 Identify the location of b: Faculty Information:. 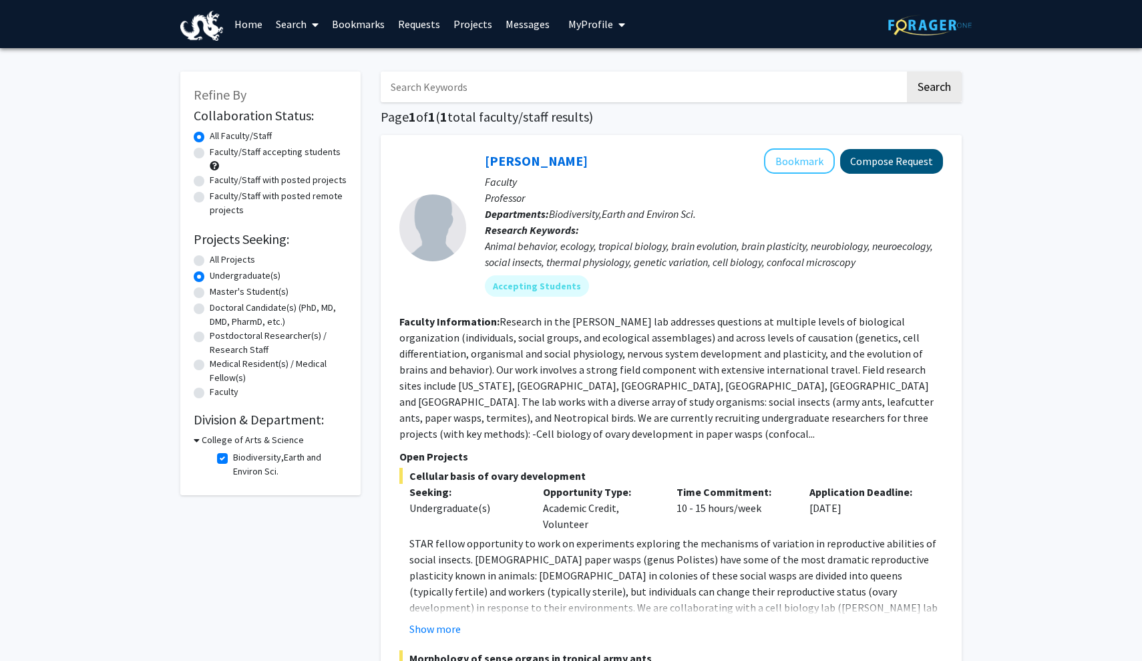
(450, 321).